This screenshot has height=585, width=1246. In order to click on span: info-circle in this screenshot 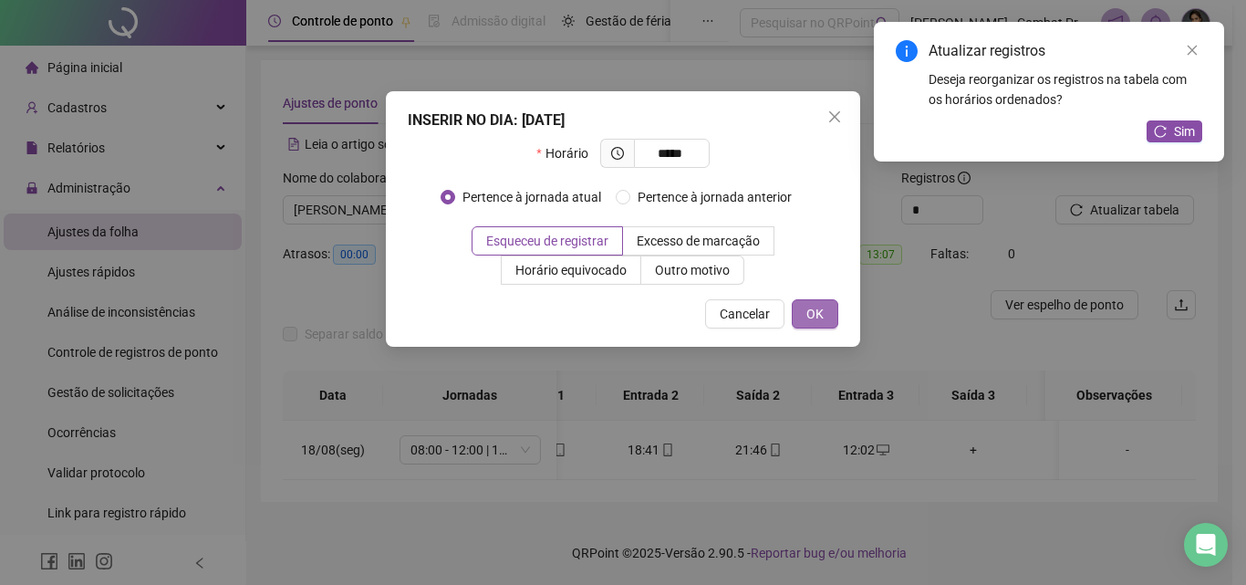, I will do `click(907, 51)`.